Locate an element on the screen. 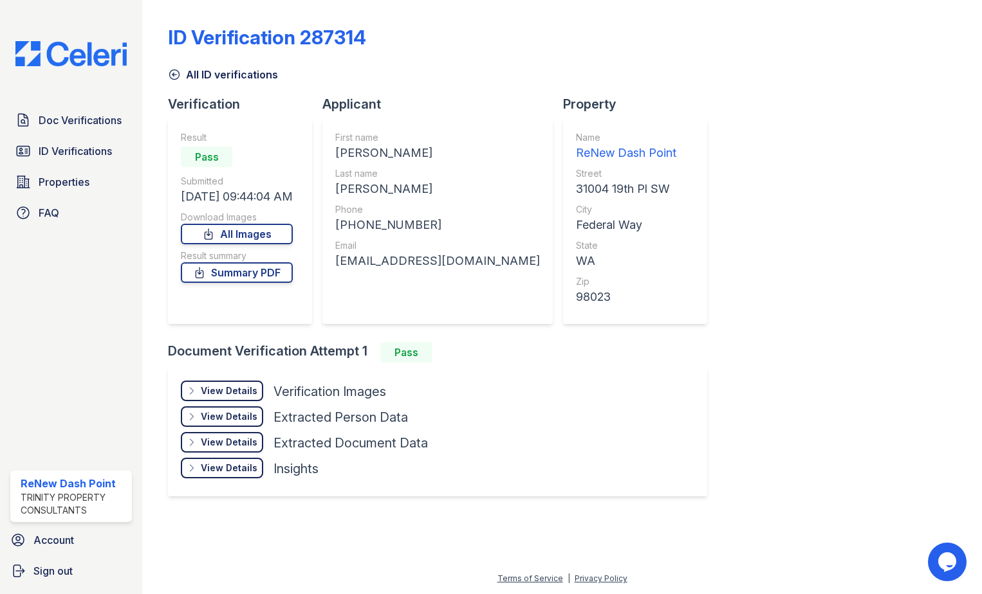 This screenshot has width=982, height=594. div: ID Verification 287314 is located at coordinates (267, 37).